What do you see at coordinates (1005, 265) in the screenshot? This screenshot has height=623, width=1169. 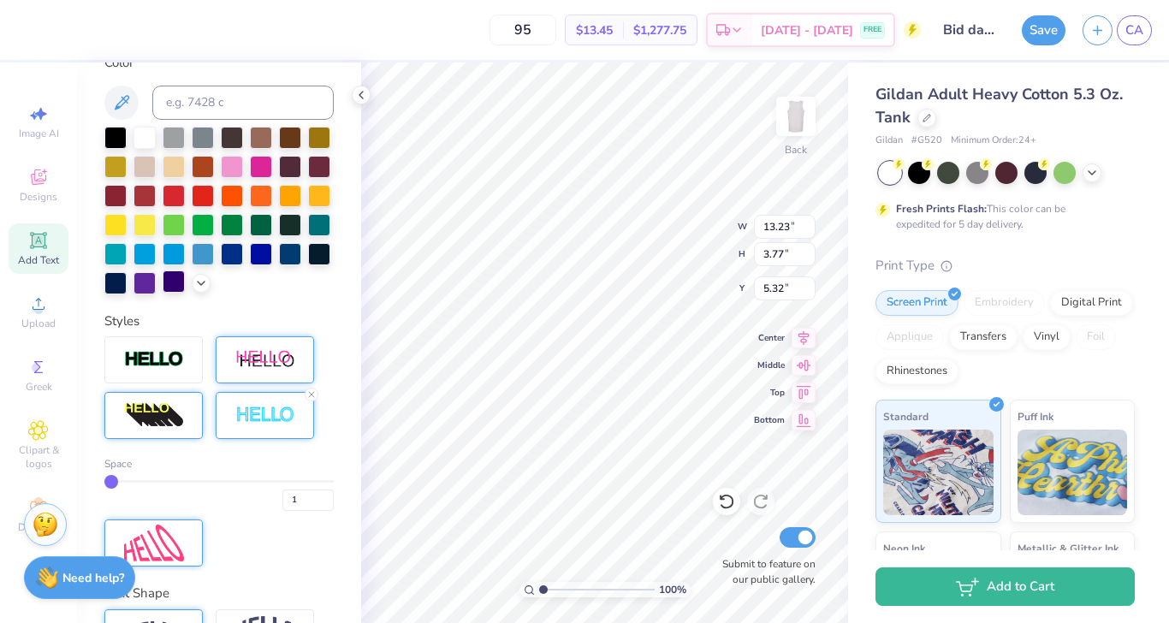 I see `div: Print Type` at bounding box center [1005, 265].